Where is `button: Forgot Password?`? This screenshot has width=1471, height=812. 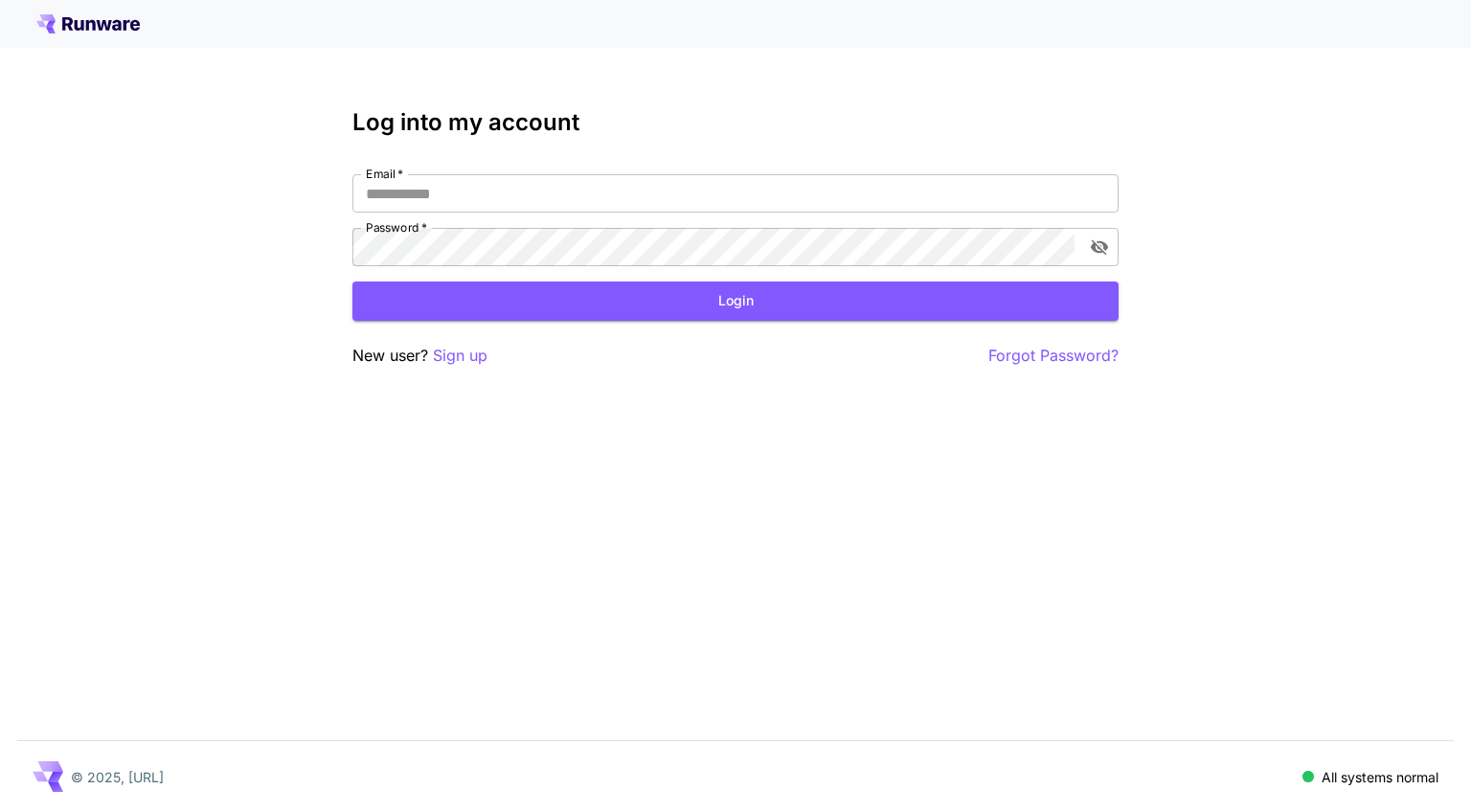
button: Forgot Password? is located at coordinates (1054, 355).